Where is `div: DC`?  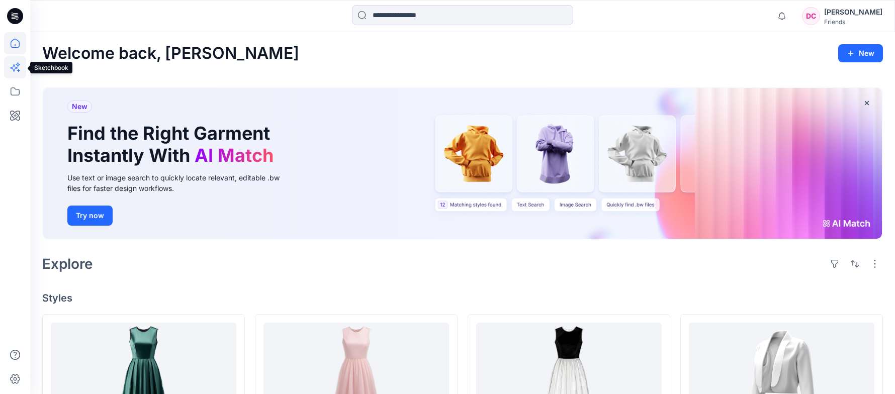 div: DC is located at coordinates (811, 16).